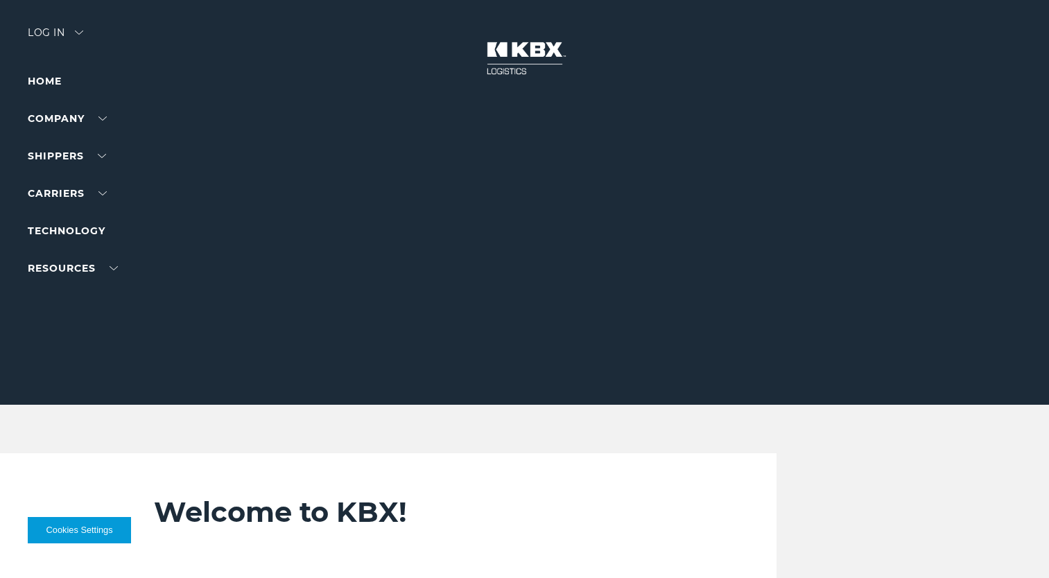  Describe the element at coordinates (67, 156) in the screenshot. I see `a: SHIPPERS` at that location.